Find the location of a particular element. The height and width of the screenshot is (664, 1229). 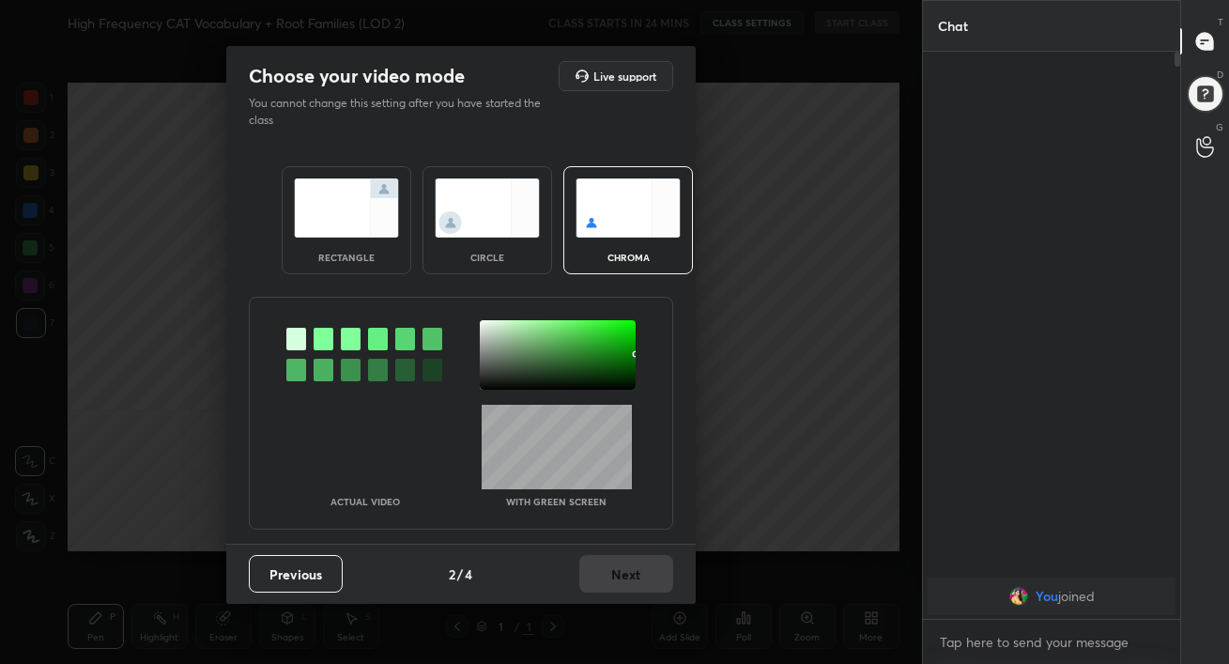

p: With green screen is located at coordinates (556, 501).